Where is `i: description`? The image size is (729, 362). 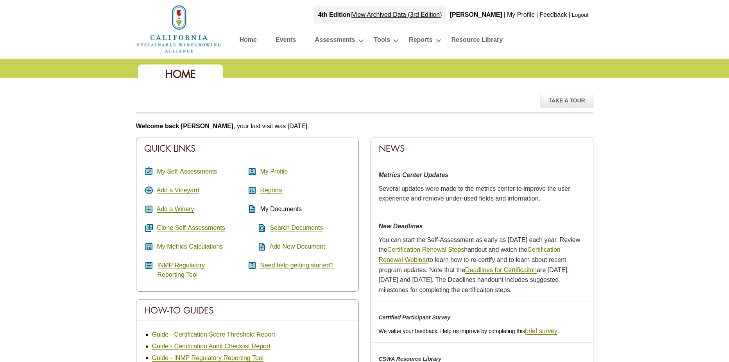 i: description is located at coordinates (252, 209).